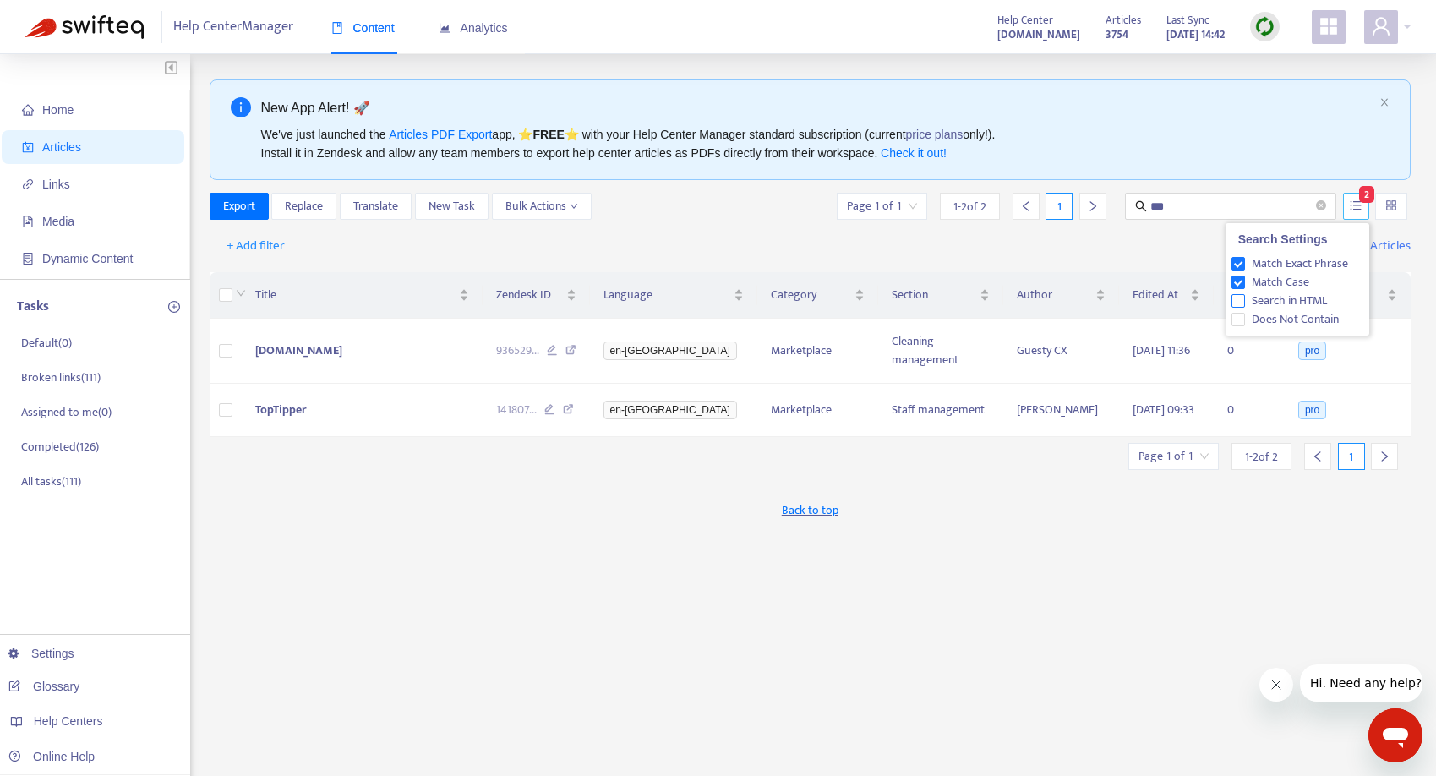 The image size is (1436, 776). I want to click on span: area-chart, so click(445, 28).